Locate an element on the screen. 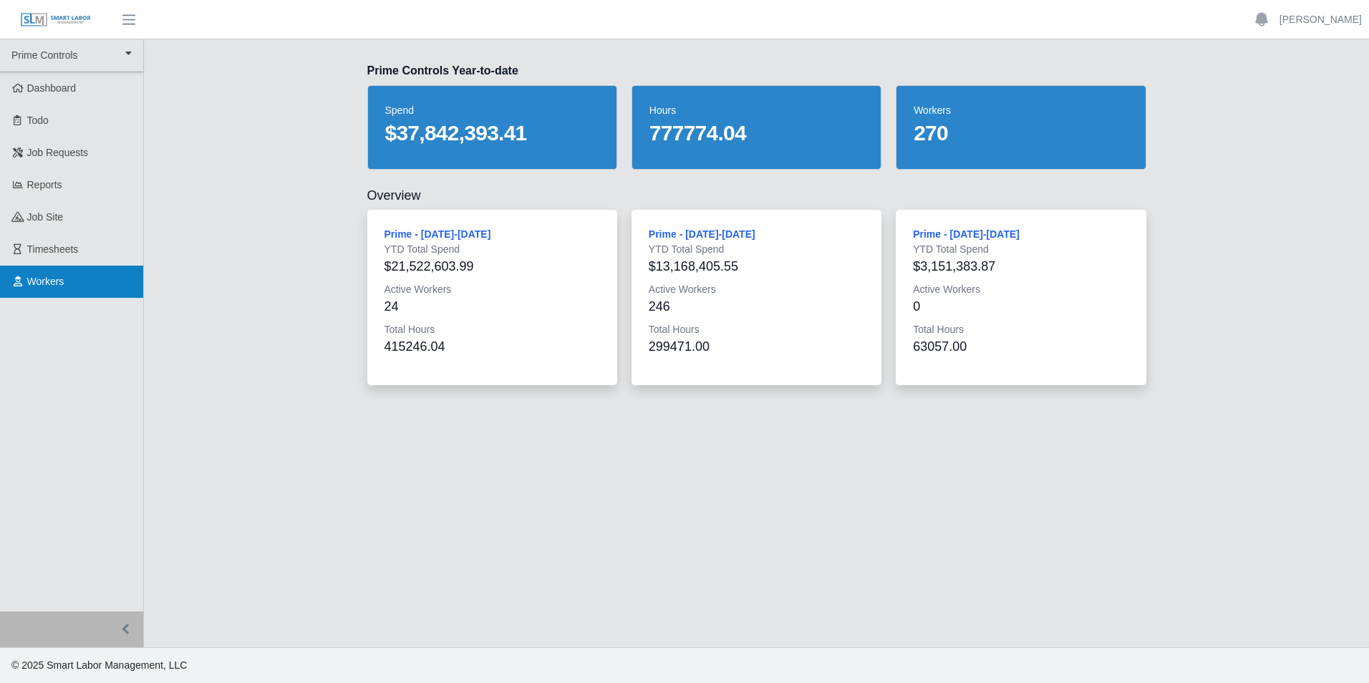 The height and width of the screenshot is (683, 1369). dt: spend is located at coordinates (492, 110).